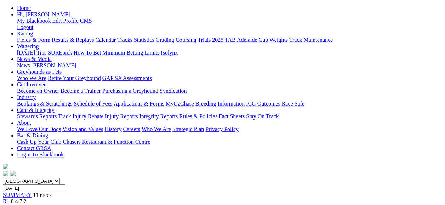 Image resolution: width=445 pixels, height=205 pixels. I want to click on div: Greyhounds as Pets, so click(229, 78).